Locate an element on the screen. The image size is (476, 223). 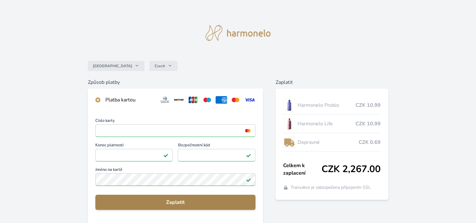
span: Transakce je zabezpečena připojením SSL is located at coordinates (330, 188).